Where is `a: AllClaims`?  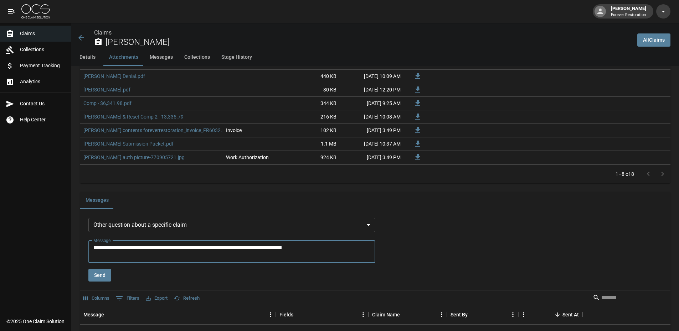
a: AllClaims is located at coordinates (654, 40).